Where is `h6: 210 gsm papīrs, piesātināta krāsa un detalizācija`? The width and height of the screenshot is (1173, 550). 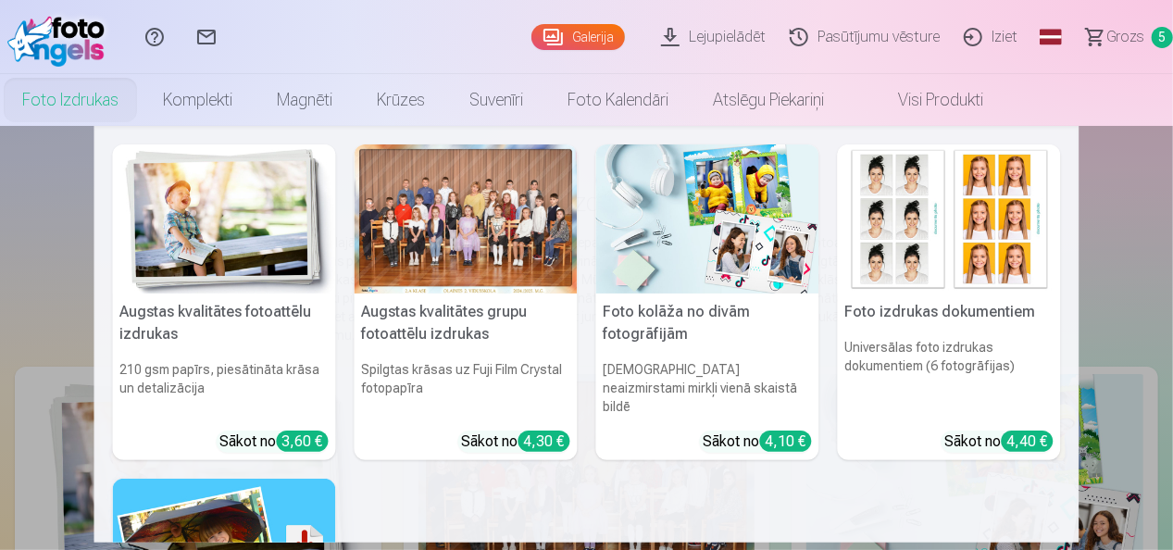 h6: 210 gsm papīrs, piesātināta krāsa un detalizācija is located at coordinates (224, 388).